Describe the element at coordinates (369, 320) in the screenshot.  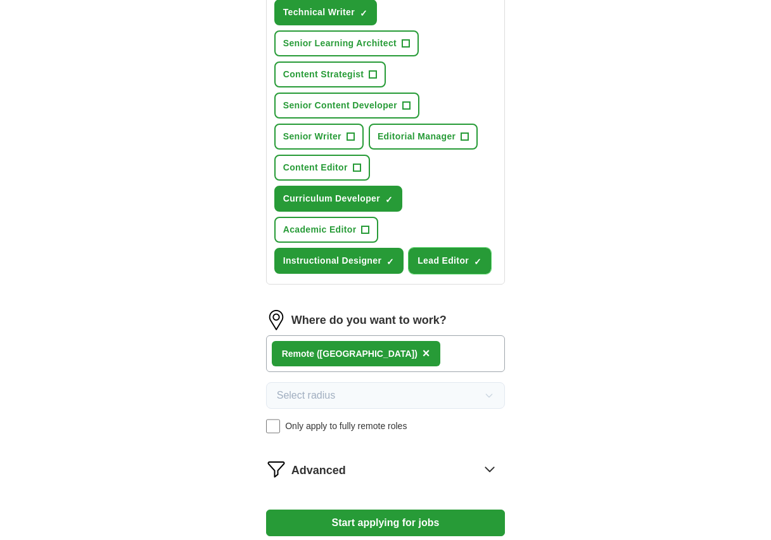
I see `label: Where do you want to work?` at that location.